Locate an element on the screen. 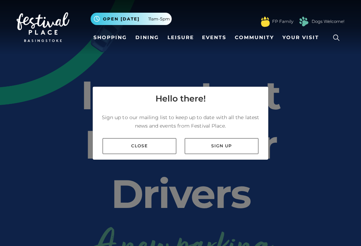 This screenshot has height=246, width=361. a: Sign up is located at coordinates (221, 146).